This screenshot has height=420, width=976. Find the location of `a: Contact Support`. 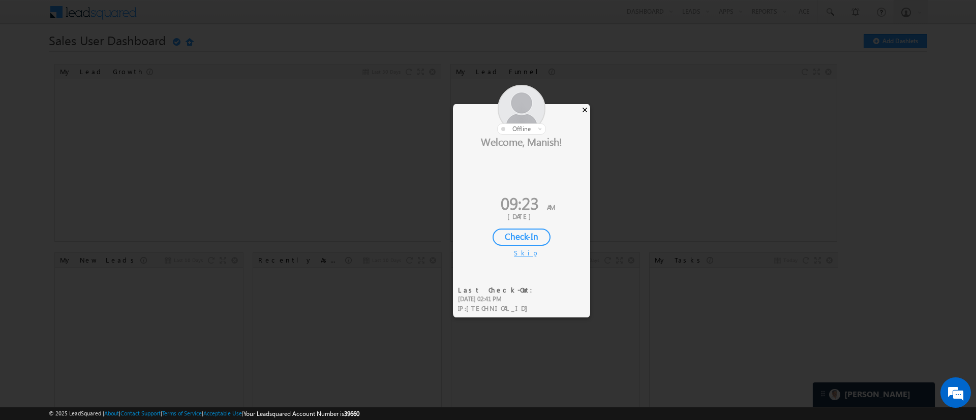

a: Contact Support is located at coordinates (140, 413).